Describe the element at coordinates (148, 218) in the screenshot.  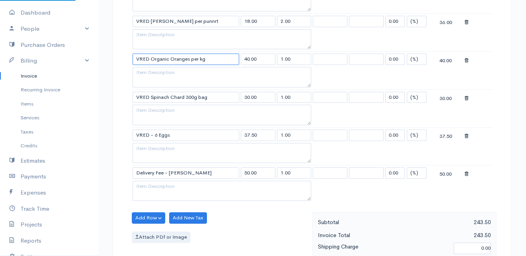
I see `button: Add Row` at that location.